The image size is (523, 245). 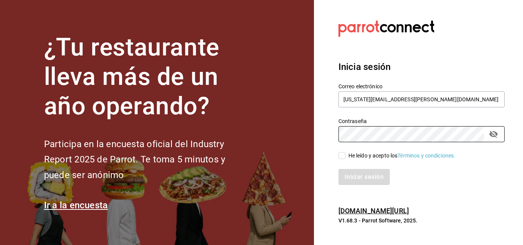 What do you see at coordinates (147, 77) in the screenshot?
I see `h1: ¿Tu restaurante lleva más de un año operando?` at bounding box center [147, 77].